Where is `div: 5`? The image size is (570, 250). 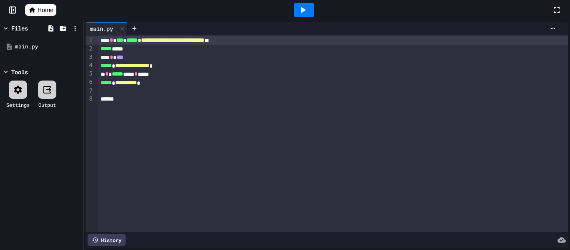 div: 5 is located at coordinates (90, 74).